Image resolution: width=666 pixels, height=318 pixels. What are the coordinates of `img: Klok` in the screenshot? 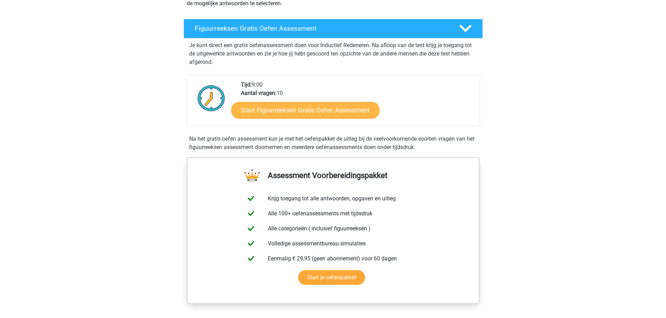 It's located at (211, 98).